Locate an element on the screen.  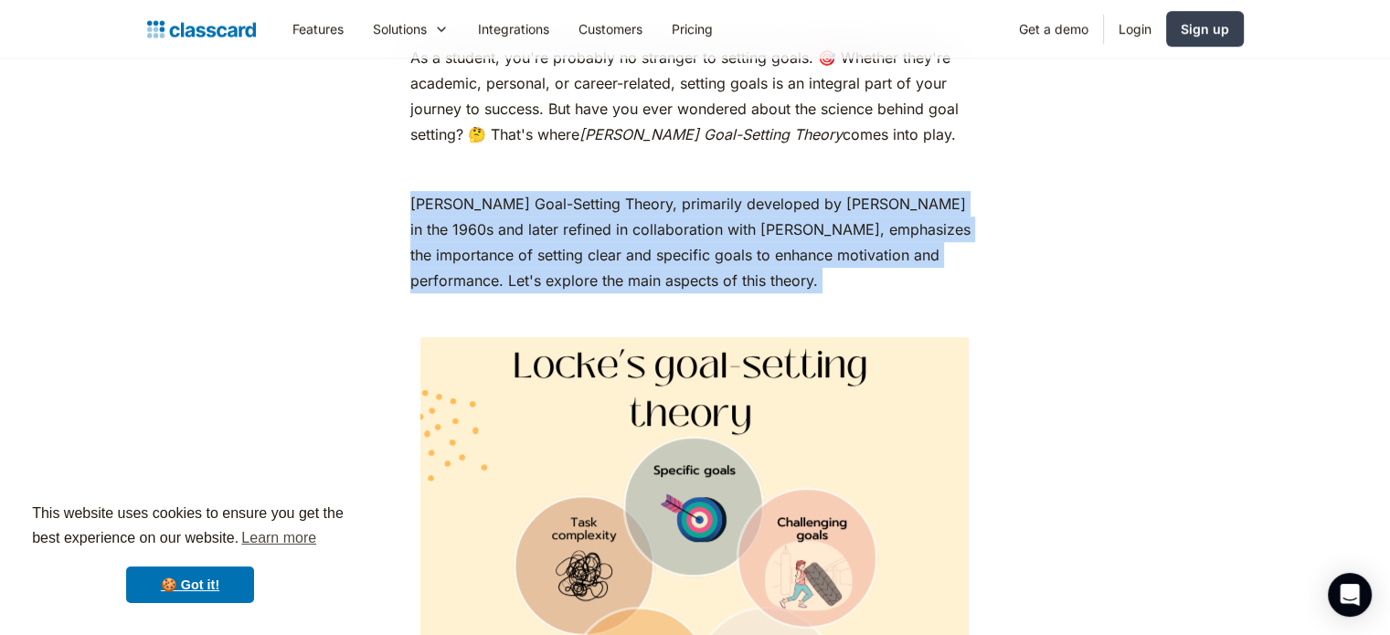
div: cookieconsent is located at coordinates (190, 553).